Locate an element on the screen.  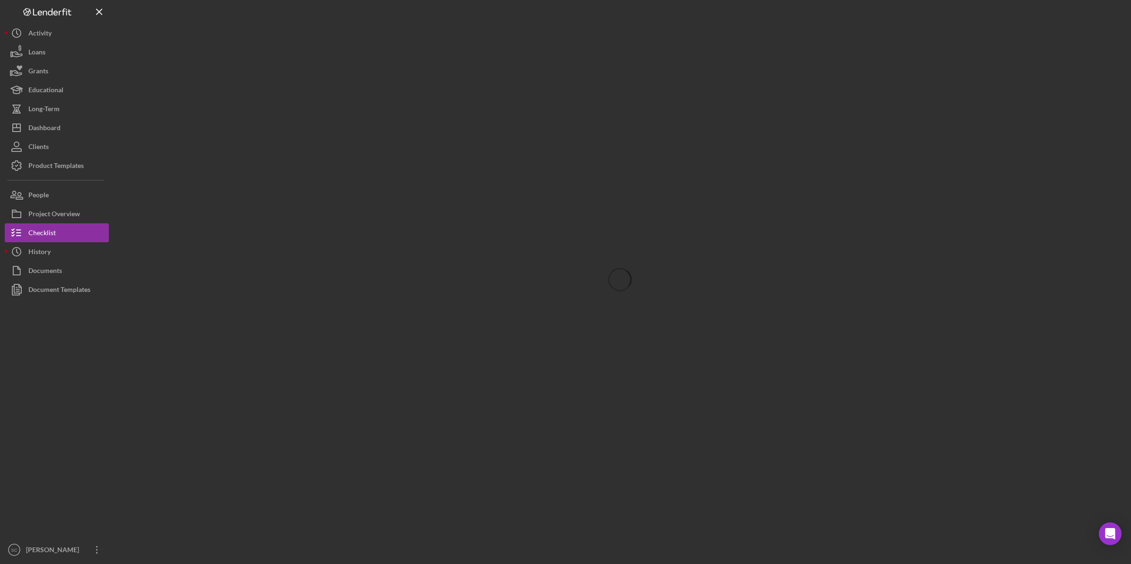
button: Activity is located at coordinates (57, 33).